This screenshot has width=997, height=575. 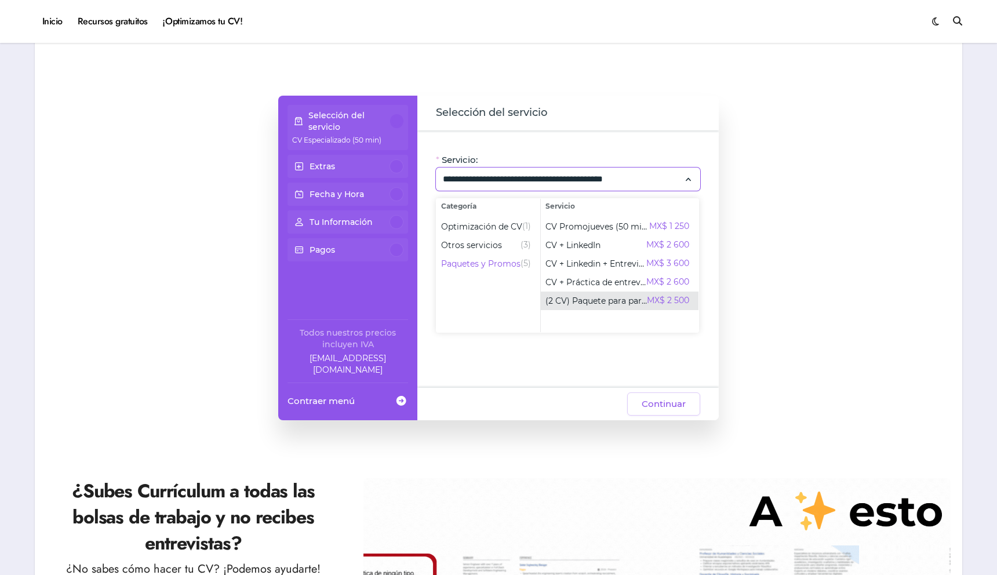 I want to click on p: Tu Información, so click(x=341, y=222).